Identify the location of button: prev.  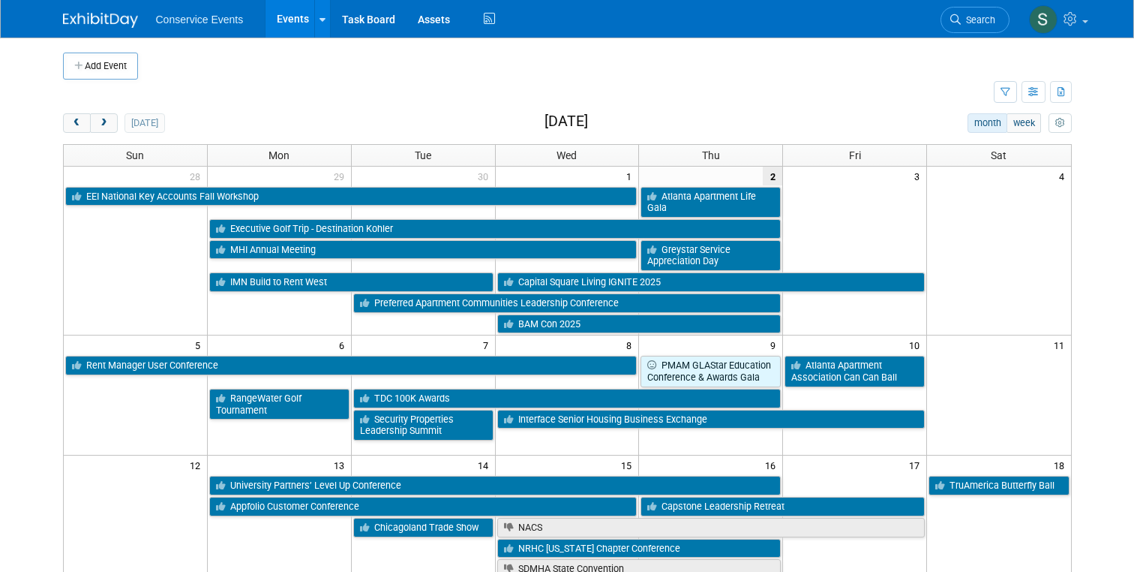
(77, 123).